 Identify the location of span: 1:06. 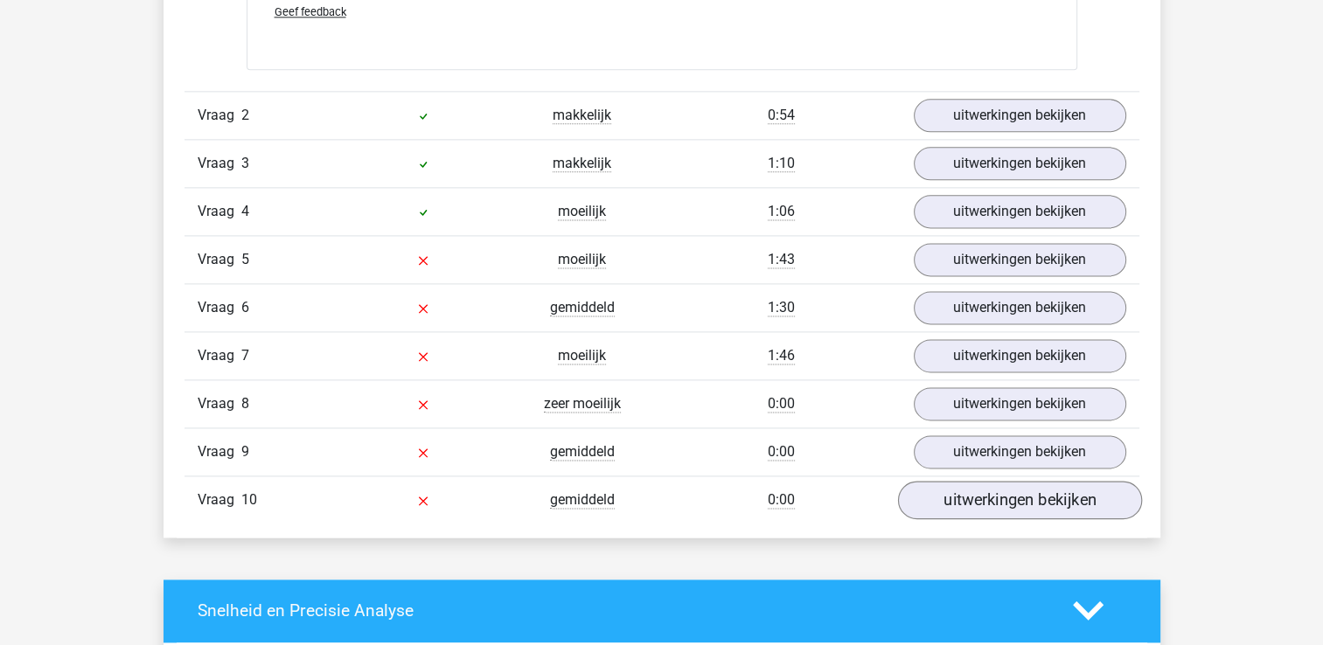
(781, 212).